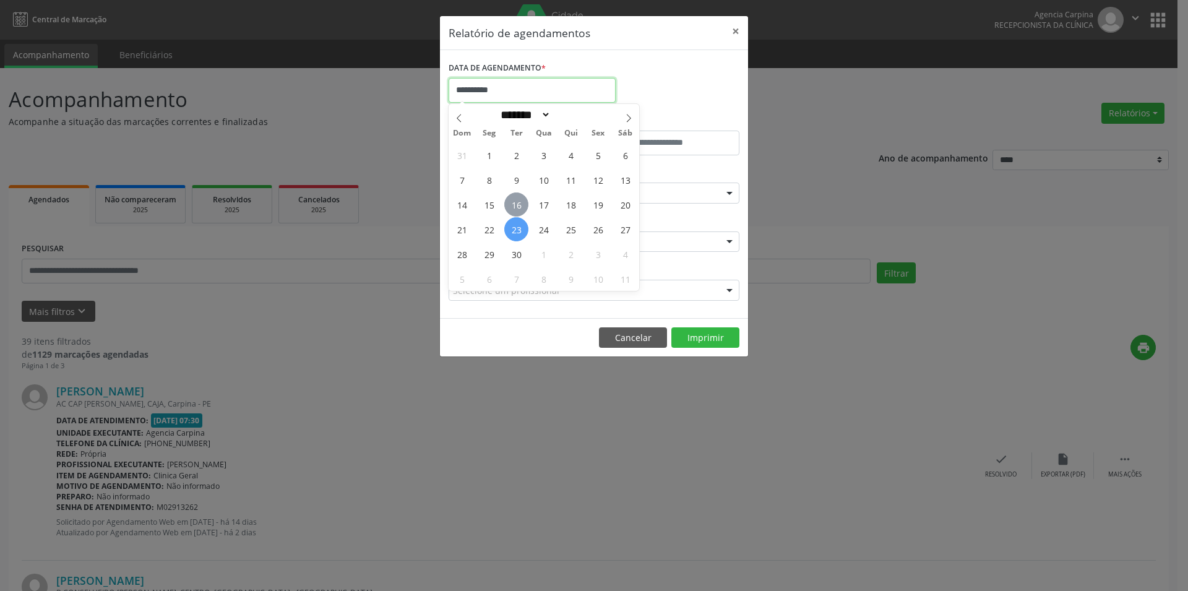 The image size is (1188, 591). What do you see at coordinates (516, 229) in the screenshot?
I see `span: Setembro 23, 2025` at bounding box center [516, 229].